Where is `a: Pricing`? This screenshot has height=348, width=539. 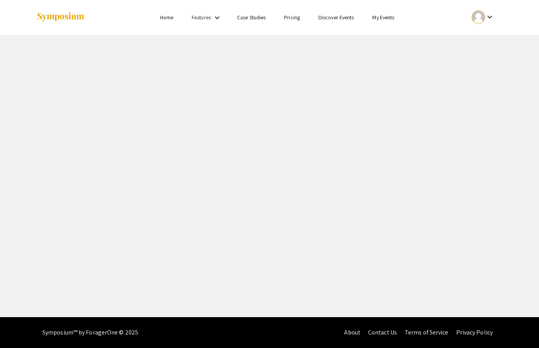
a: Pricing is located at coordinates (292, 17).